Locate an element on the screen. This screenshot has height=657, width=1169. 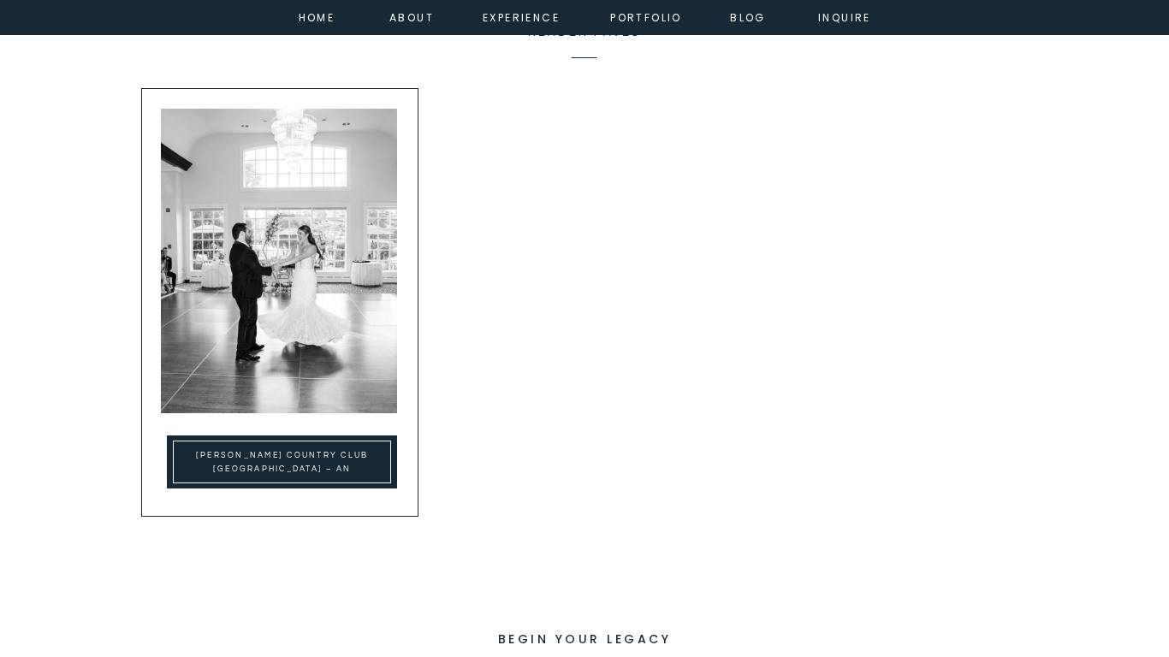
a: about is located at coordinates (408, 16).